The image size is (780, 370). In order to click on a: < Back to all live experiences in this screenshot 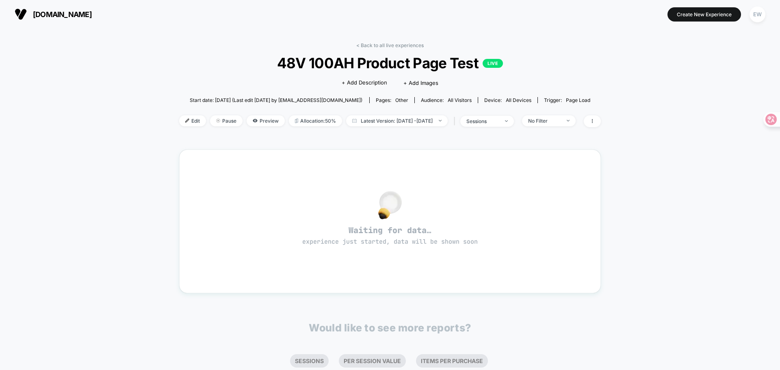, I will do `click(390, 45)`.